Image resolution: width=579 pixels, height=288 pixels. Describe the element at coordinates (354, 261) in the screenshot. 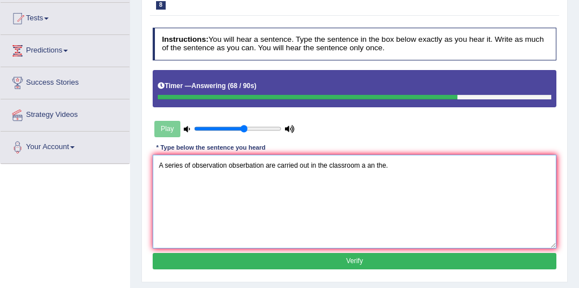

I see `button: Verify` at that location.